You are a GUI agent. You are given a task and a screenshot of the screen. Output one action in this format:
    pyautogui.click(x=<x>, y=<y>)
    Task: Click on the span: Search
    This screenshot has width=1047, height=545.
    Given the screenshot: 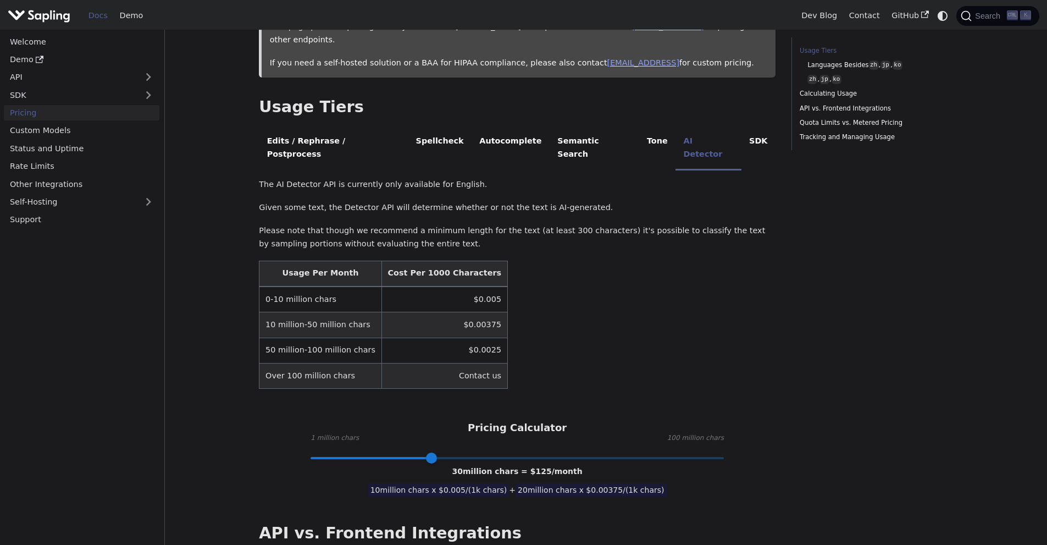 What is the action you would take?
    pyautogui.click(x=989, y=16)
    